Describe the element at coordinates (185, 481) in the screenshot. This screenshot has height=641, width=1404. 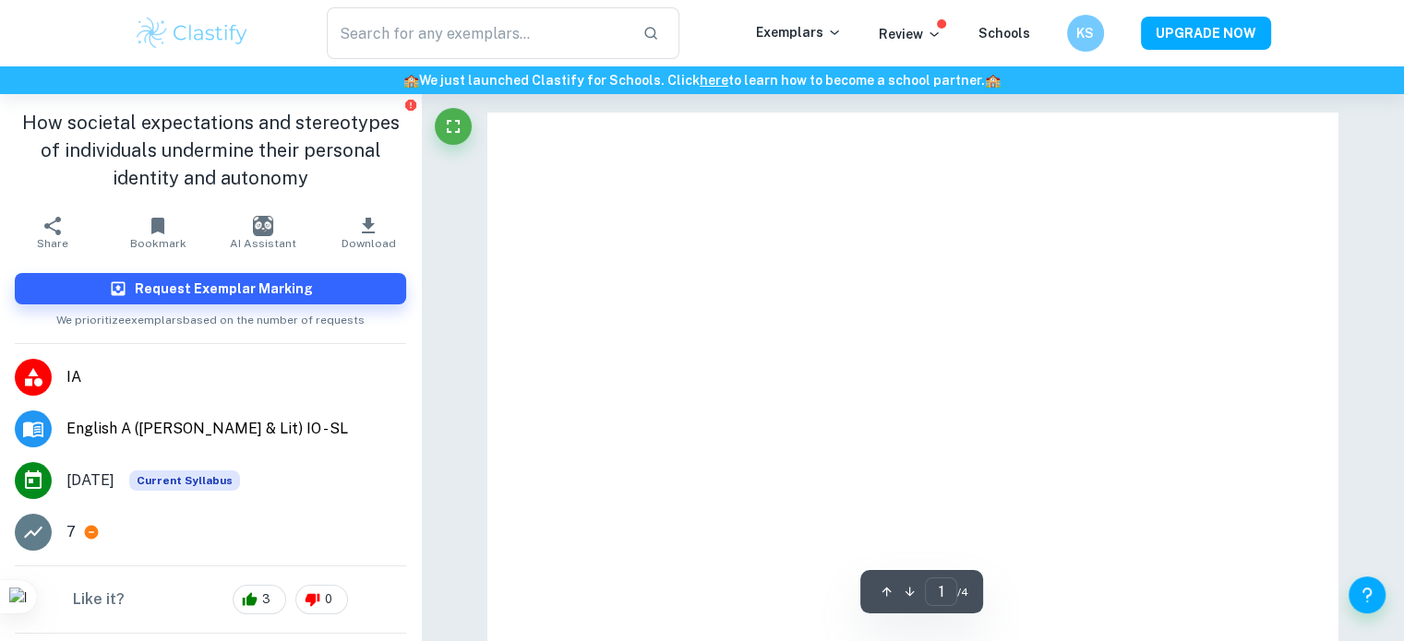
I see `span: Current Syllabus` at that location.